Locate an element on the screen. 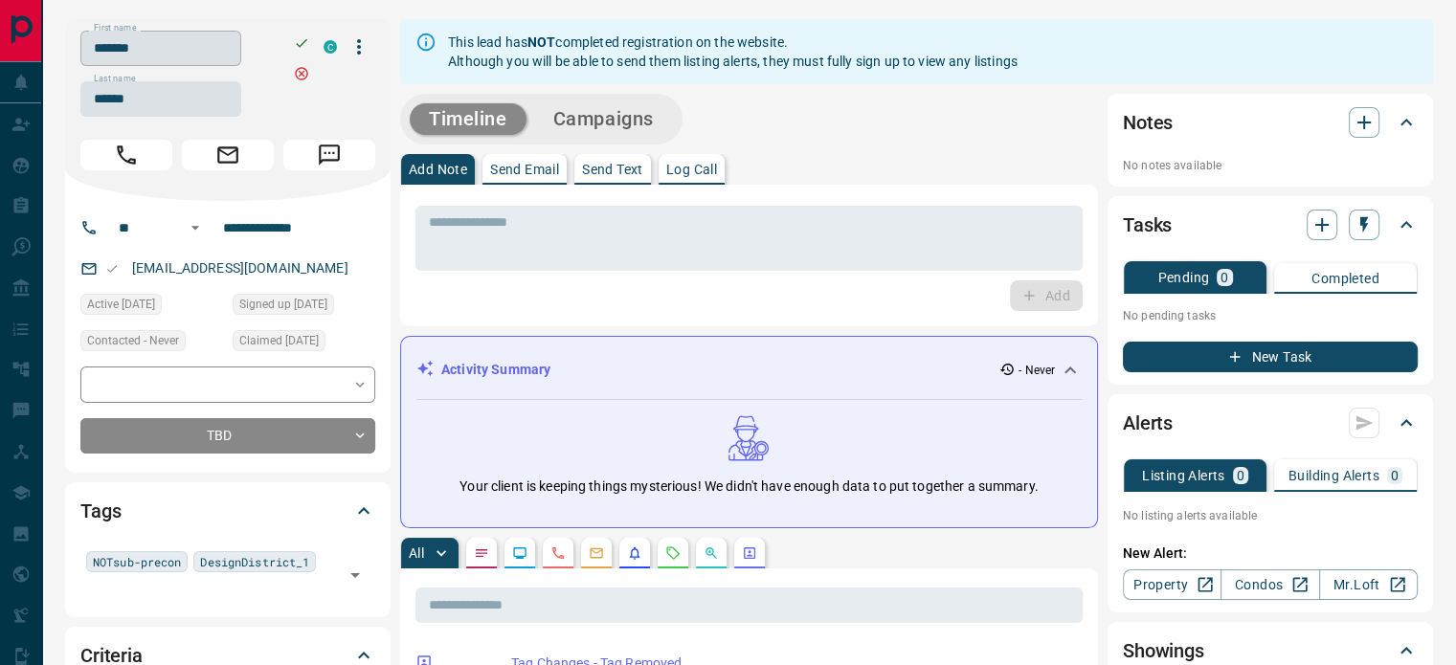 This screenshot has height=665, width=1456. button: Timeline is located at coordinates (468, 119).